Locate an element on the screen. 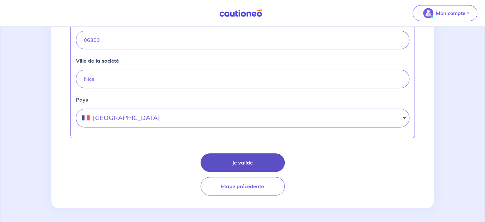  button: Je valide is located at coordinates (243, 162).